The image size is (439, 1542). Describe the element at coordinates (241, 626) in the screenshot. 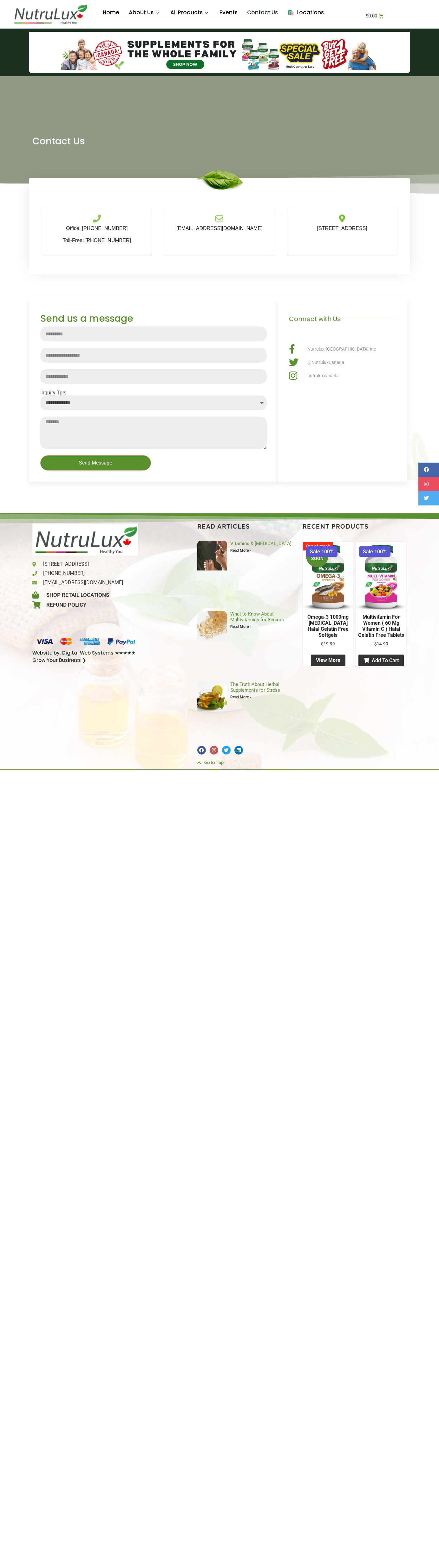

I see `a: Read more about What to Know About Multivitamins for Seniors` at that location.